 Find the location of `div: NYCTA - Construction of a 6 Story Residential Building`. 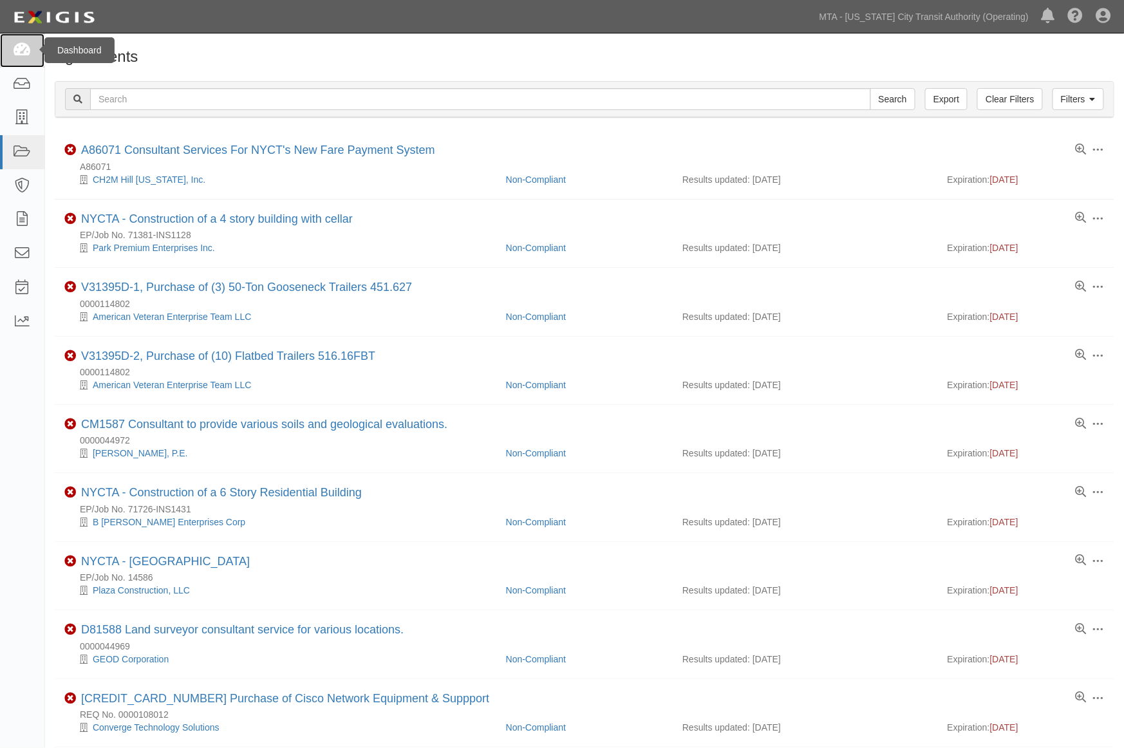

div: NYCTA - Construction of a 6 Story Residential Building is located at coordinates (221, 493).